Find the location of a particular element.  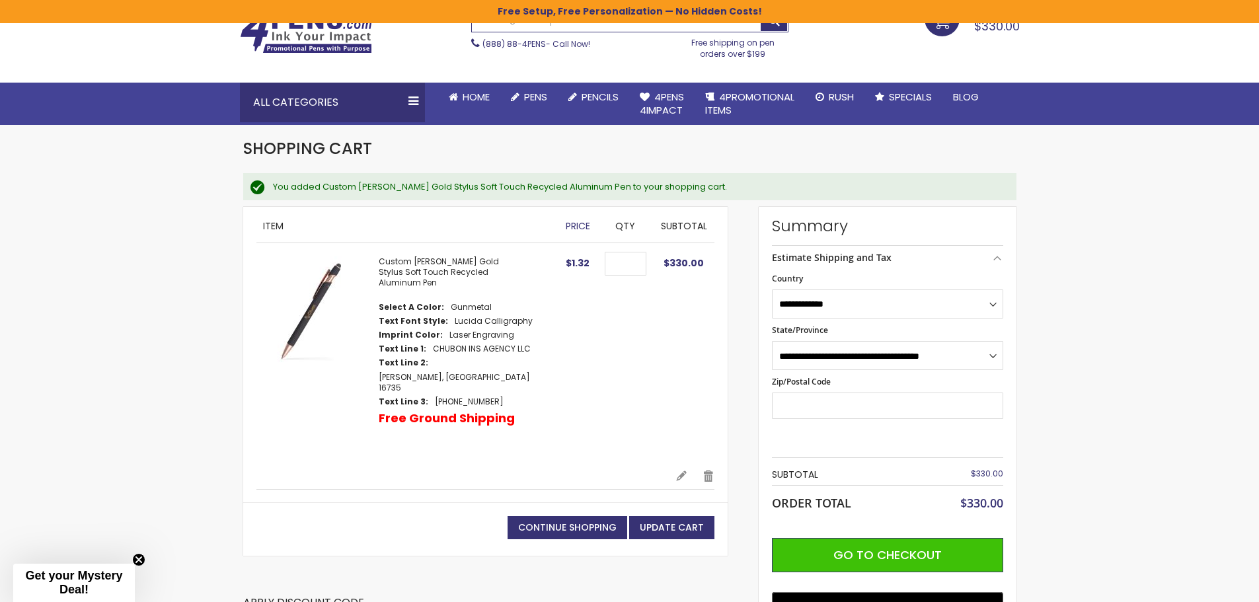

span: Item is located at coordinates (273, 226).